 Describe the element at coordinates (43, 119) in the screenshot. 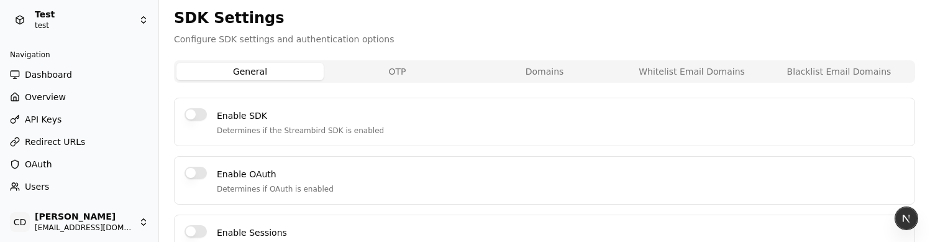

I see `span: API Keys` at that location.